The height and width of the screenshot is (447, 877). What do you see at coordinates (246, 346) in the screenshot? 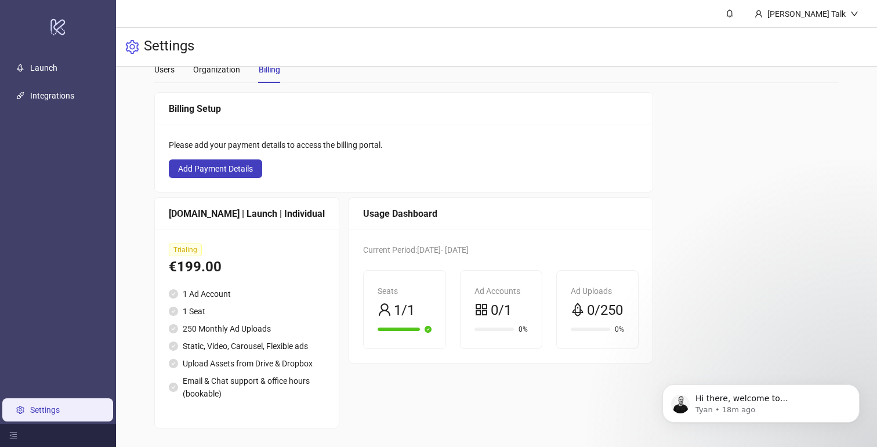
I see `li: Static, Video, Carousel, Flexible ads` at bounding box center [246, 346].